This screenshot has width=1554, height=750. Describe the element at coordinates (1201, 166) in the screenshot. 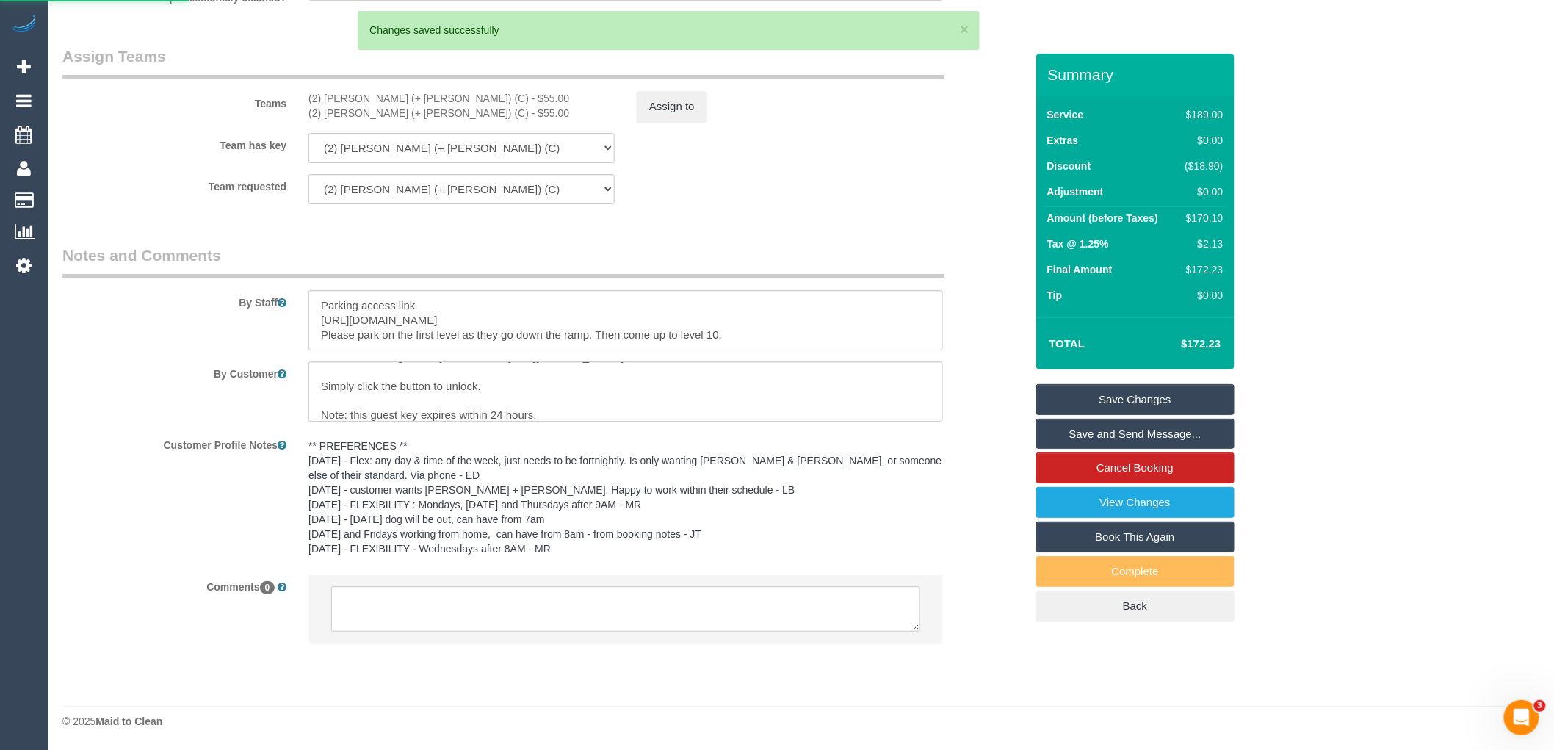

I see `div: ($18.90)` at that location.